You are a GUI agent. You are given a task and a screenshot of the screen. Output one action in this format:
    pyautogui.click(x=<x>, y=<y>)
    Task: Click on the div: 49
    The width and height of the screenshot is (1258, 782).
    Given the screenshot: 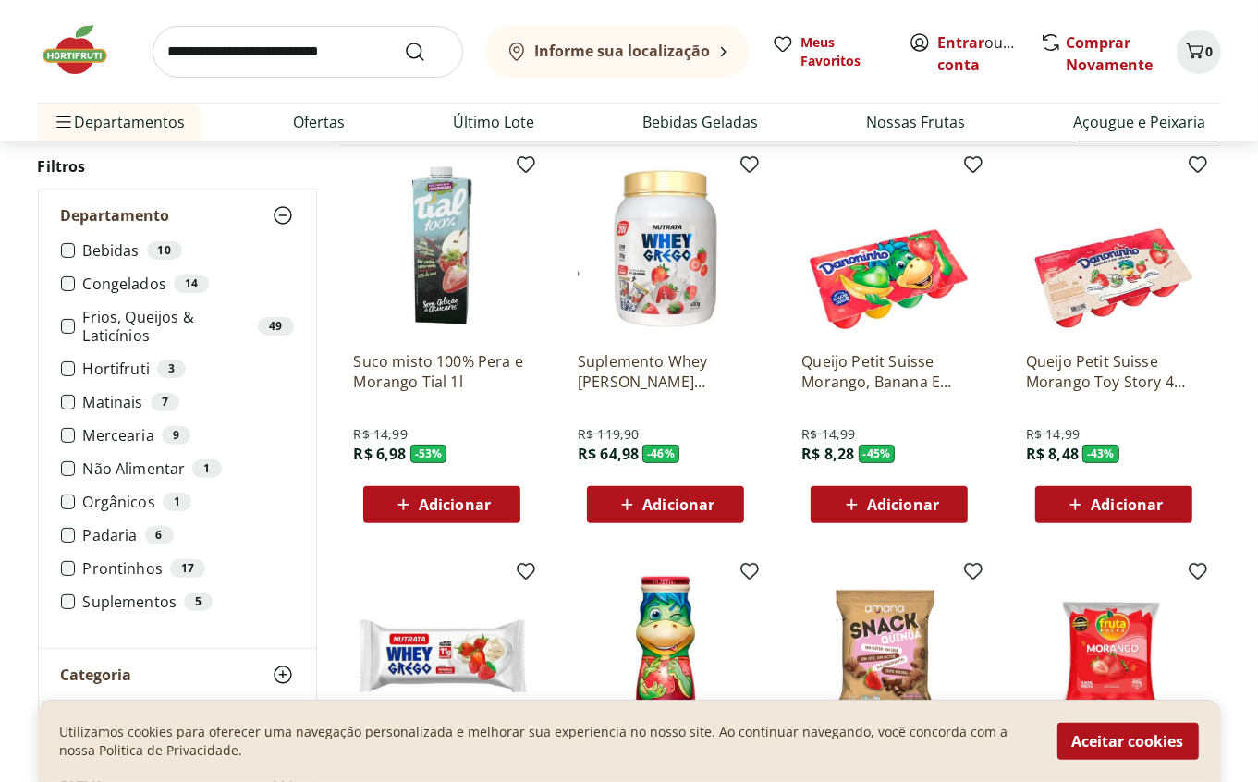 What is the action you would take?
    pyautogui.click(x=276, y=326)
    